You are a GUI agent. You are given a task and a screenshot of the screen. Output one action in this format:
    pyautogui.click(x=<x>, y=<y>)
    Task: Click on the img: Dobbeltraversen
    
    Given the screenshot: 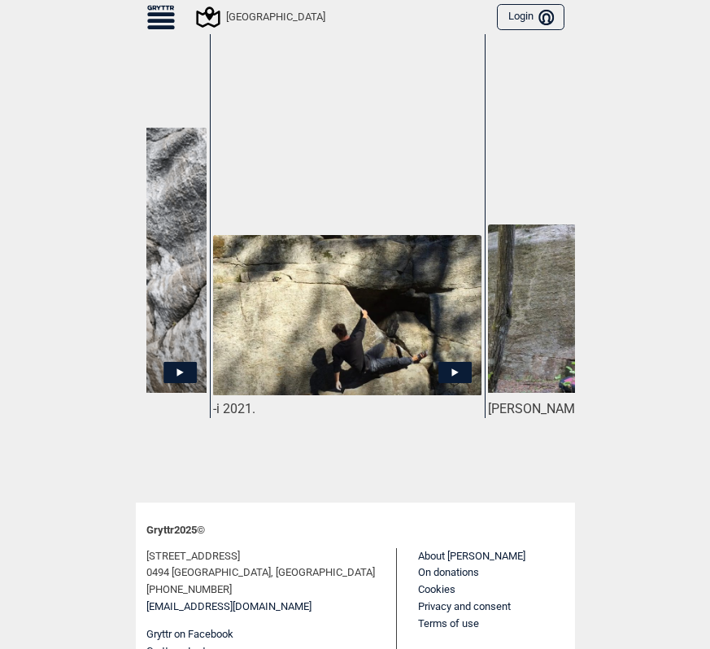 What is the action you would take?
    pyautogui.click(x=347, y=315)
    